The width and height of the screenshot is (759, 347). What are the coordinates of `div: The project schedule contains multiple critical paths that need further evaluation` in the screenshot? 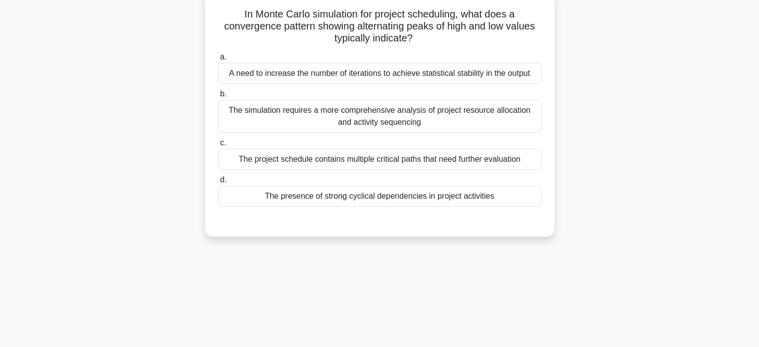 It's located at (380, 159).